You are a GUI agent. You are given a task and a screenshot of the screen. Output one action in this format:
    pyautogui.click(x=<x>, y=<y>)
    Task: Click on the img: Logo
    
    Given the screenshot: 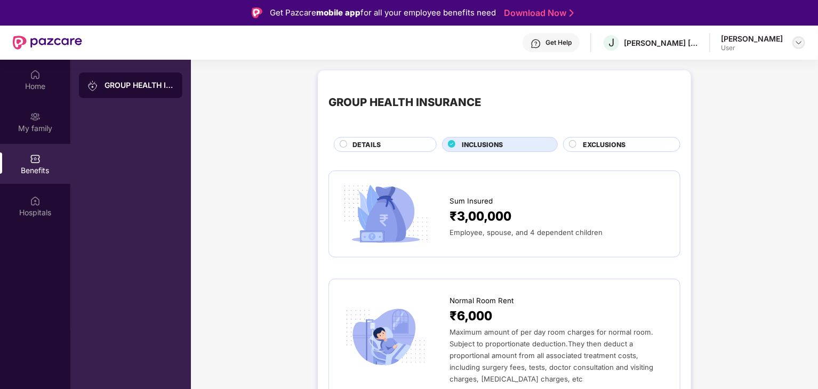 What is the action you would take?
    pyautogui.click(x=257, y=13)
    